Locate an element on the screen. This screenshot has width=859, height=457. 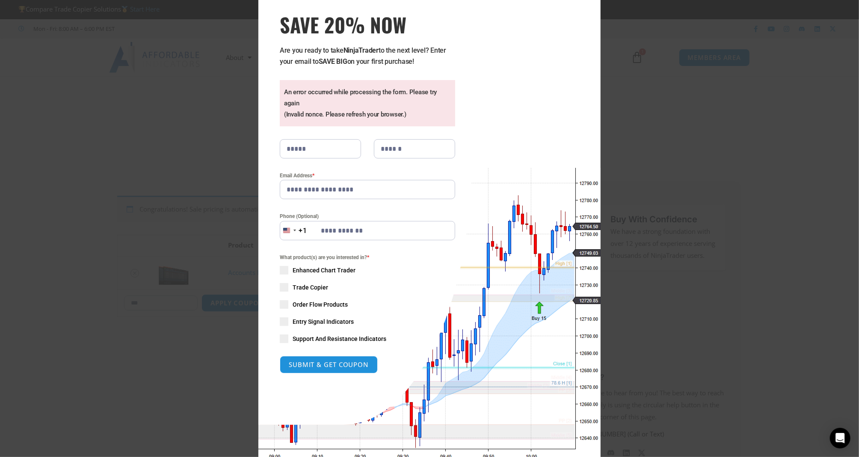
div: +1 is located at coordinates (303, 231).